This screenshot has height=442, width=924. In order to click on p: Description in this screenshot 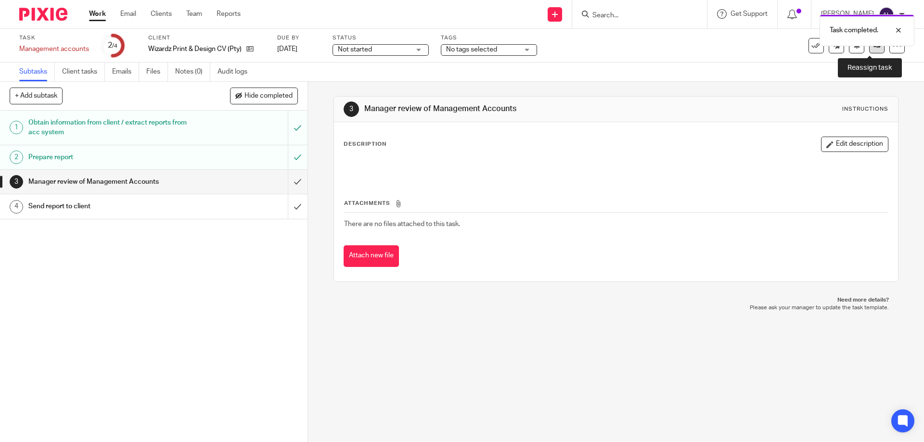, I will do `click(365, 144)`.